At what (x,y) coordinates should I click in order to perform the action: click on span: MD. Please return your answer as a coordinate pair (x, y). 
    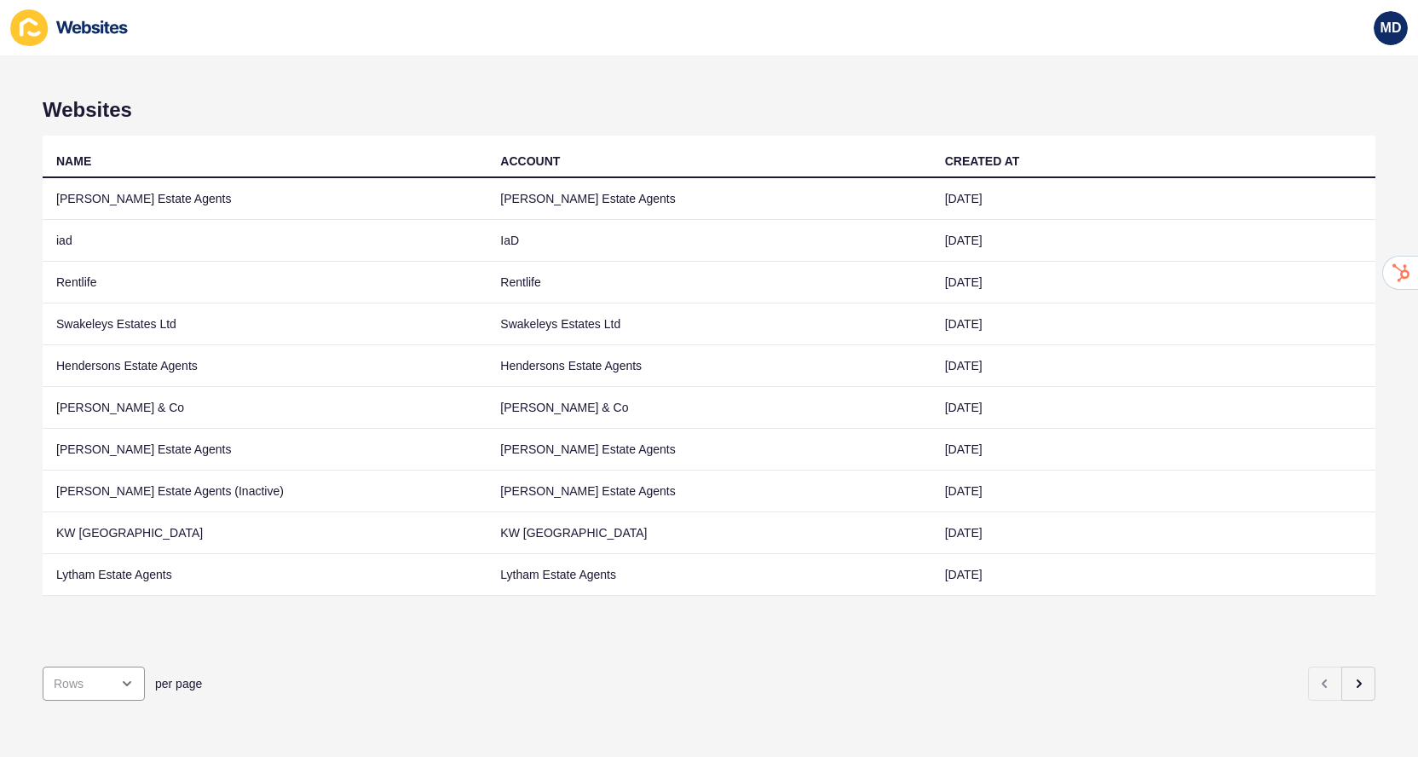
    Looking at the image, I should click on (1391, 28).